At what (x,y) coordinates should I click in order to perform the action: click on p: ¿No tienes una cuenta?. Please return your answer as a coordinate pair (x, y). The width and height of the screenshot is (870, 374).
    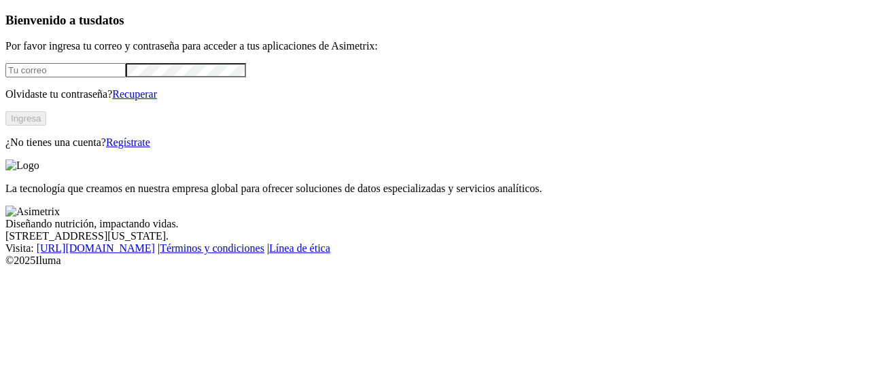
    Looking at the image, I should click on (435, 143).